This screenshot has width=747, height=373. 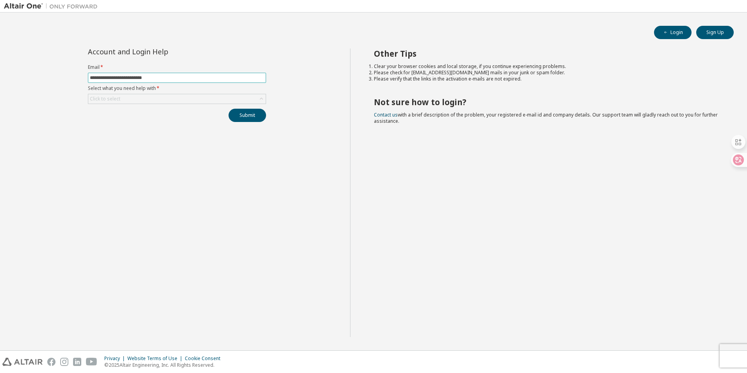 I want to click on img: youtube.svg, so click(x=91, y=361).